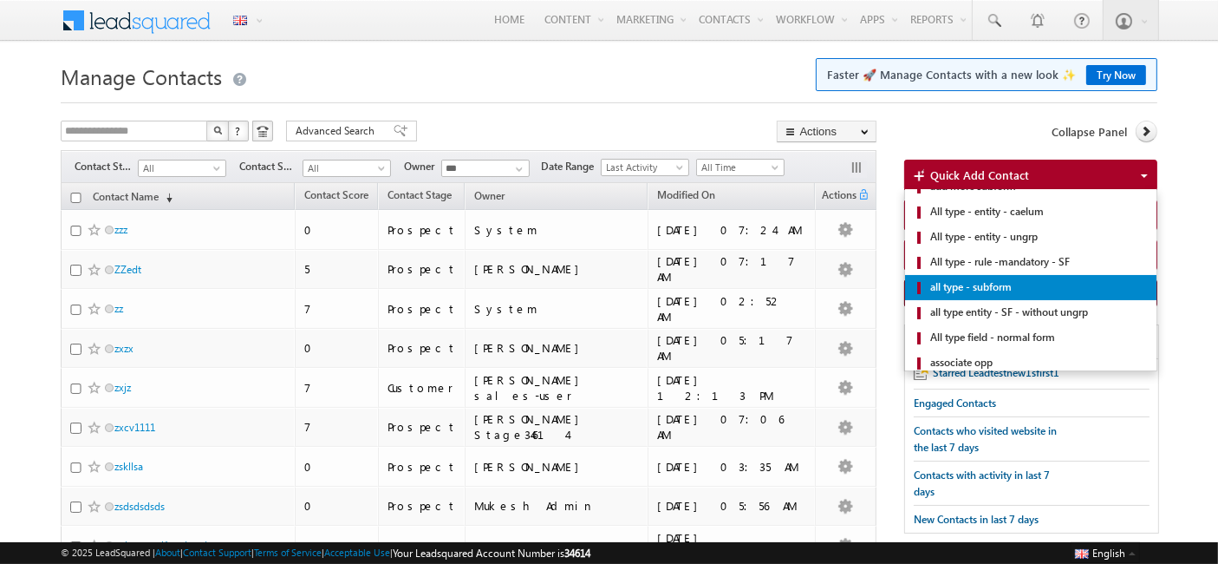 The image size is (1218, 564). What do you see at coordinates (357, 551) in the screenshot?
I see `a: Acceptable Use` at bounding box center [357, 551].